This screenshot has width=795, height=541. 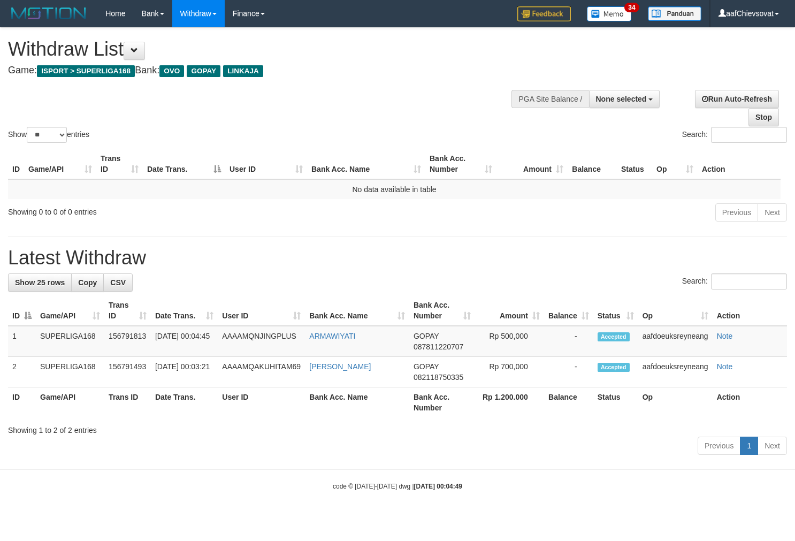 I want to click on h1: Latest Withdraw, so click(x=397, y=258).